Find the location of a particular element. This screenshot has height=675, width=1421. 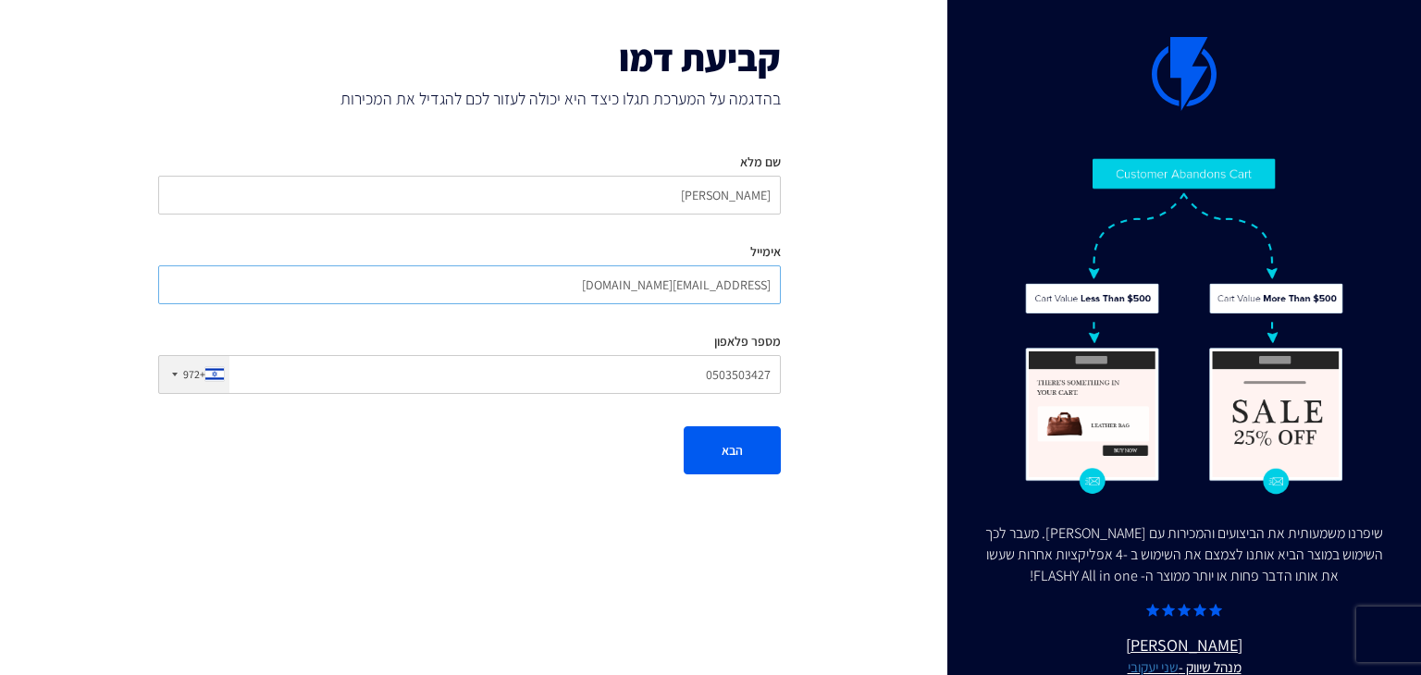

img: Flashy is located at coordinates (1184, 327).